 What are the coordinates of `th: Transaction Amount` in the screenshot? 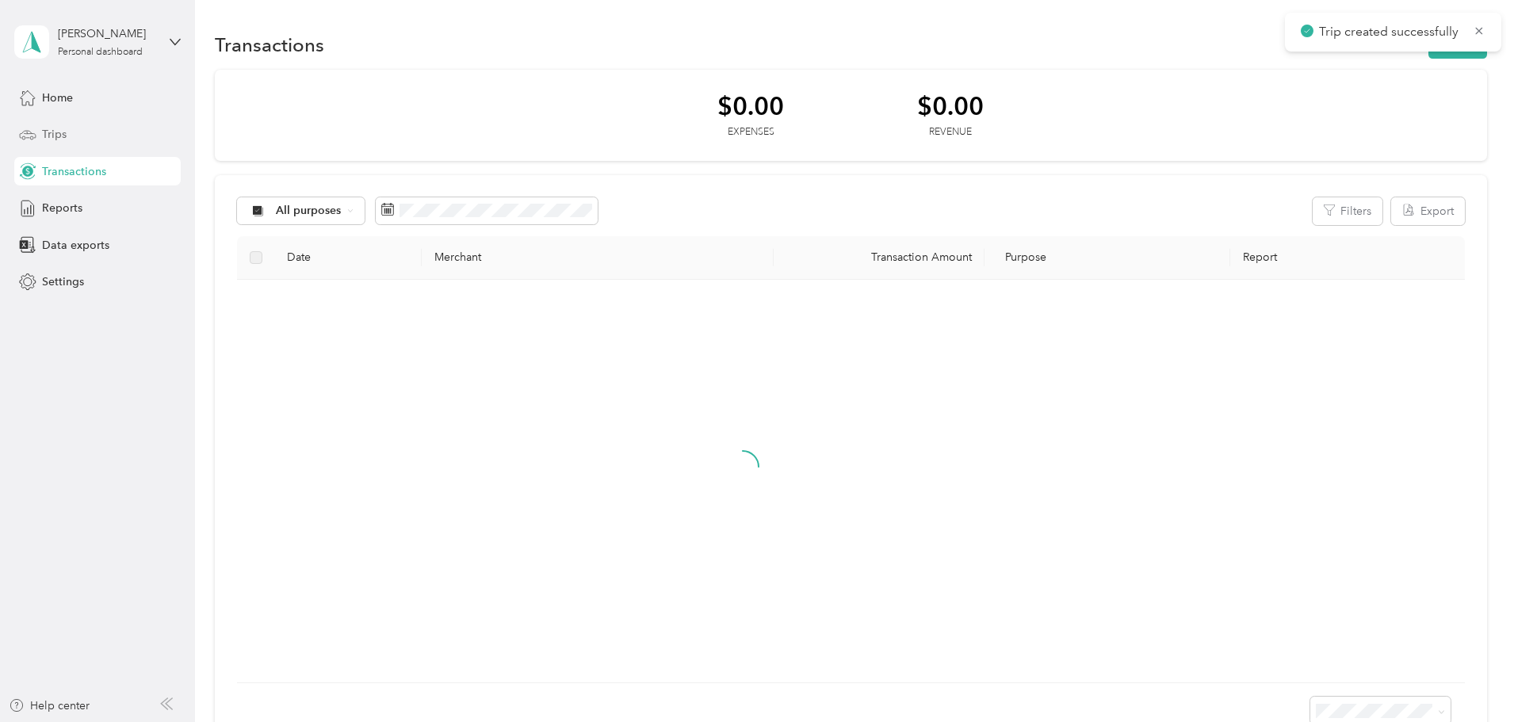 It's located at (879, 258).